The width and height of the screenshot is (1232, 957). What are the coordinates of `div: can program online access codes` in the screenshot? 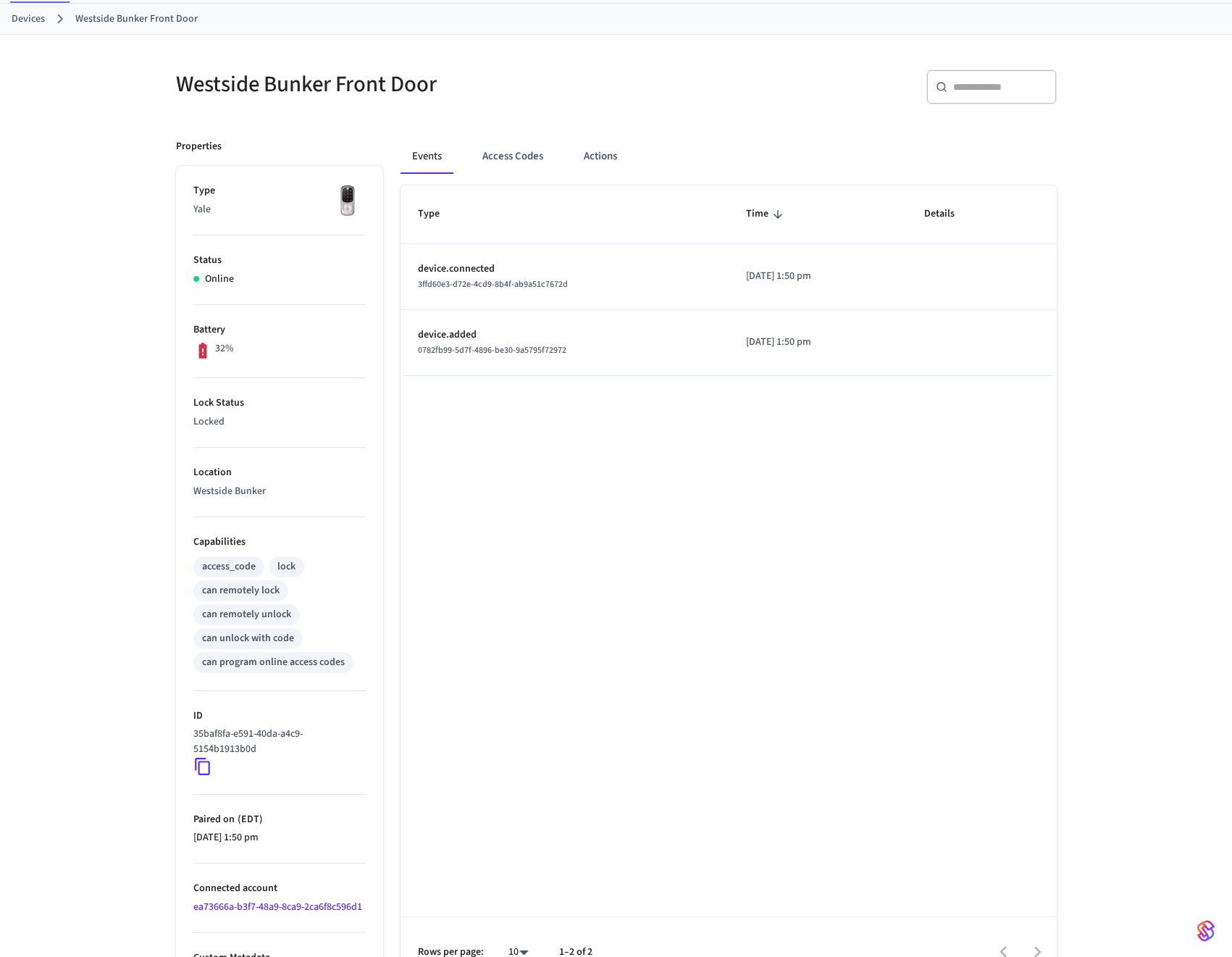 It's located at (273, 662).